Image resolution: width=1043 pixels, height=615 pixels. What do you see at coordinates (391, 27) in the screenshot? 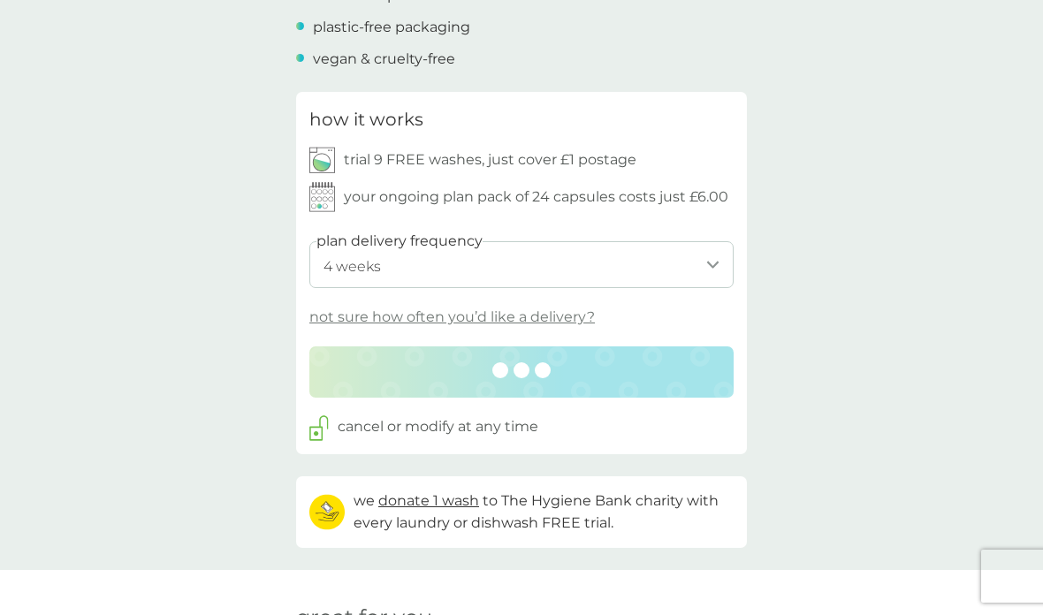
I see `p: plastic-free packaging` at bounding box center [391, 27].